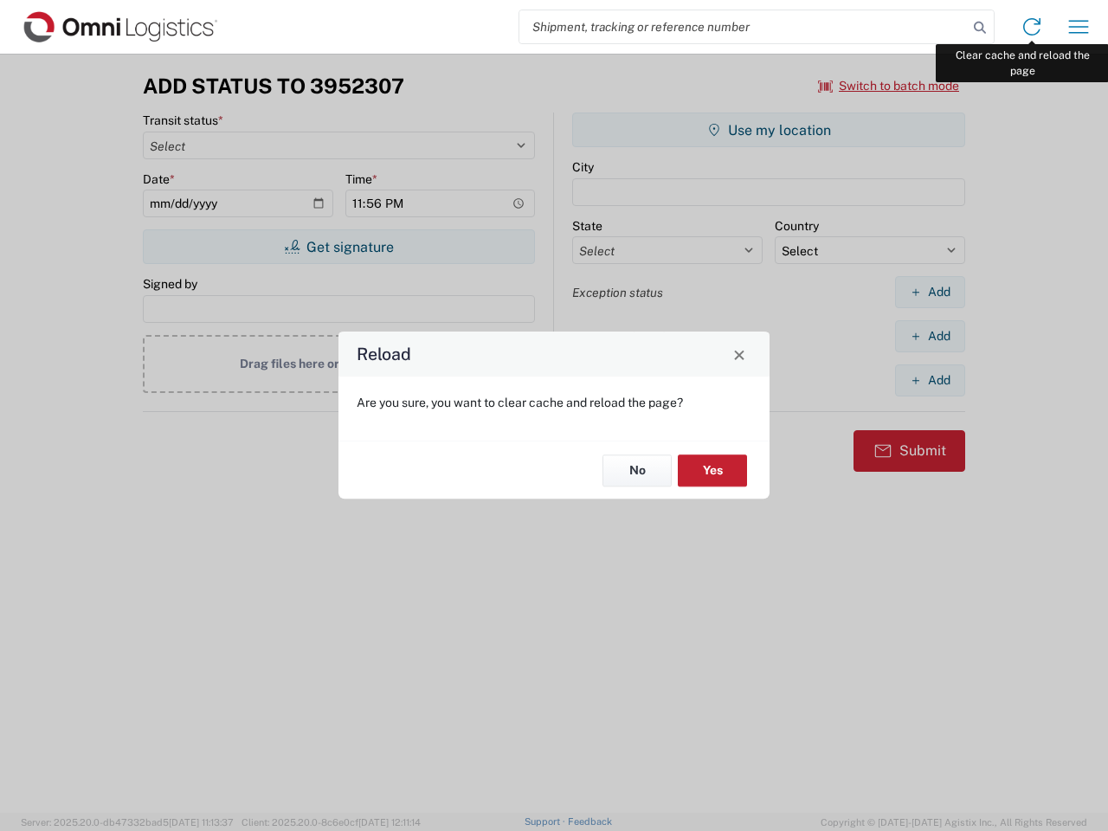  I want to click on button: Close, so click(739, 354).